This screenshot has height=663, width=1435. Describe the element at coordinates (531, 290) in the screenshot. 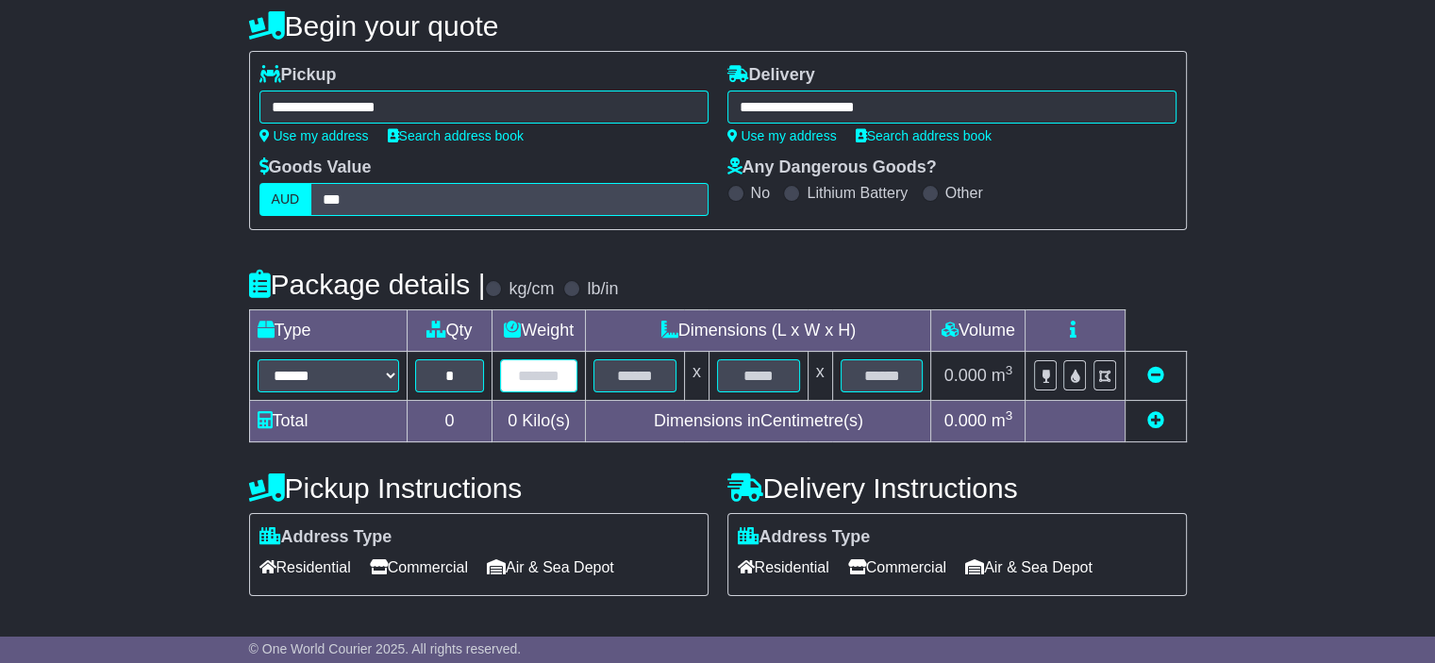

I see `label: kg/cm` at that location.